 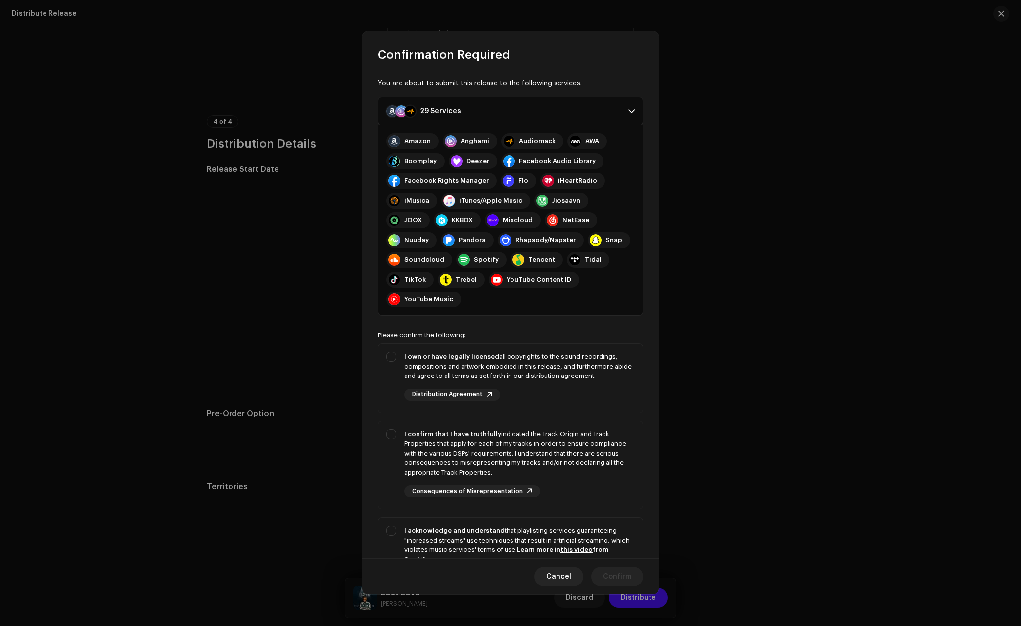 I want to click on div: TikTok, so click(x=415, y=280).